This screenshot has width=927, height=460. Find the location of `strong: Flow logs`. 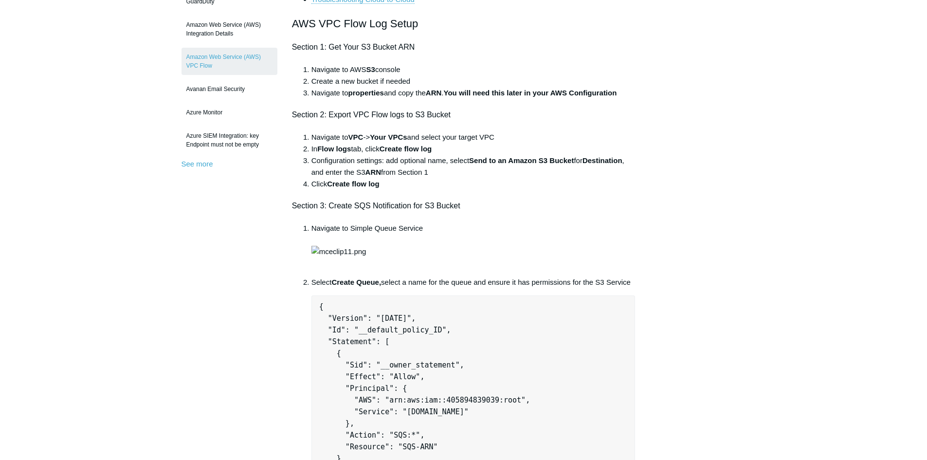

strong: Flow logs is located at coordinates (334, 148).